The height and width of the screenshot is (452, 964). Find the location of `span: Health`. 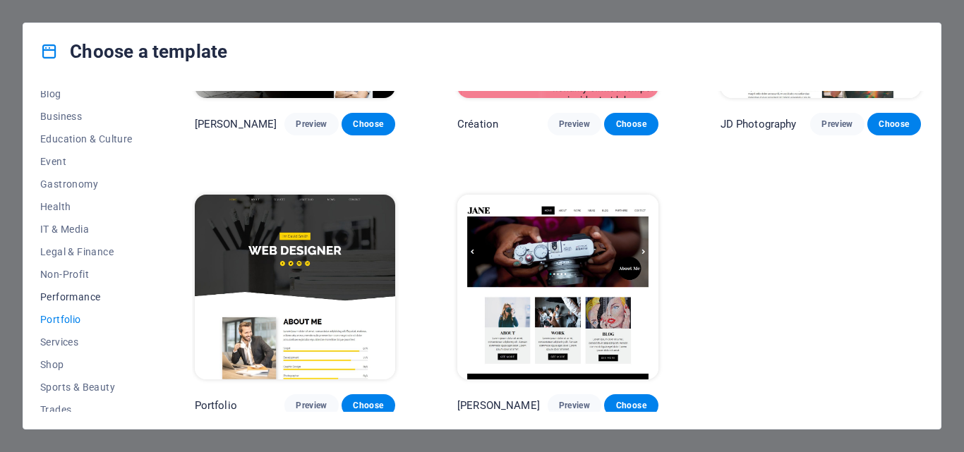

span: Health is located at coordinates (86, 207).